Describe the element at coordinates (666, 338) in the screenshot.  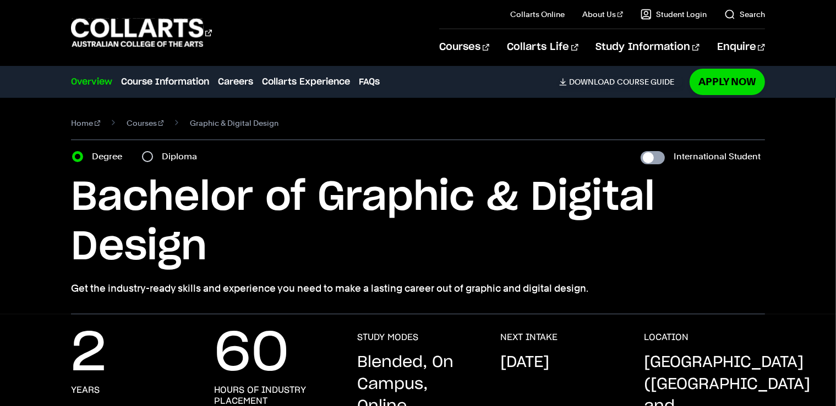
I see `h3: LOCATION` at that location.